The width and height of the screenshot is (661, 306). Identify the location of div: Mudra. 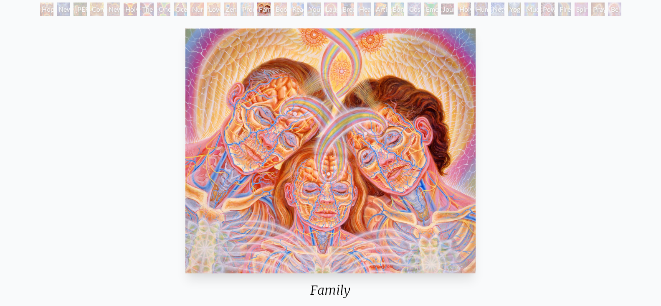
(531, 9).